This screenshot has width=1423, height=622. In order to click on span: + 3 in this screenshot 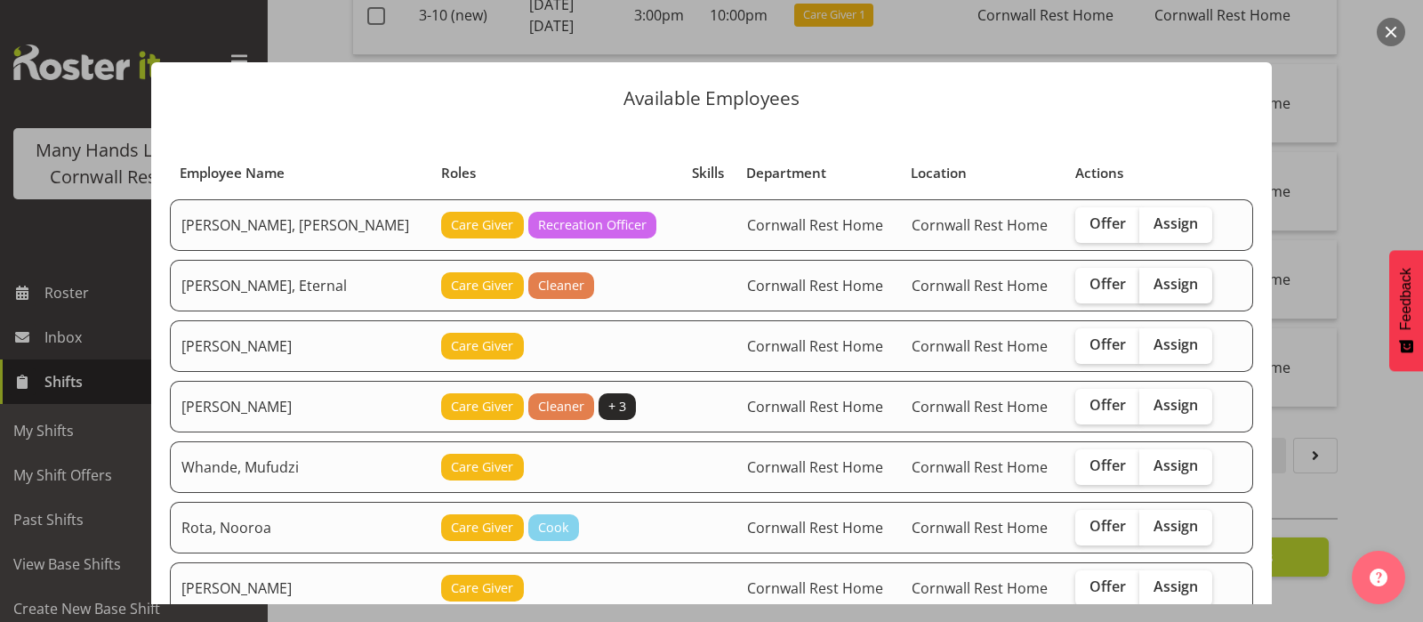, I will do `click(617, 407)`.